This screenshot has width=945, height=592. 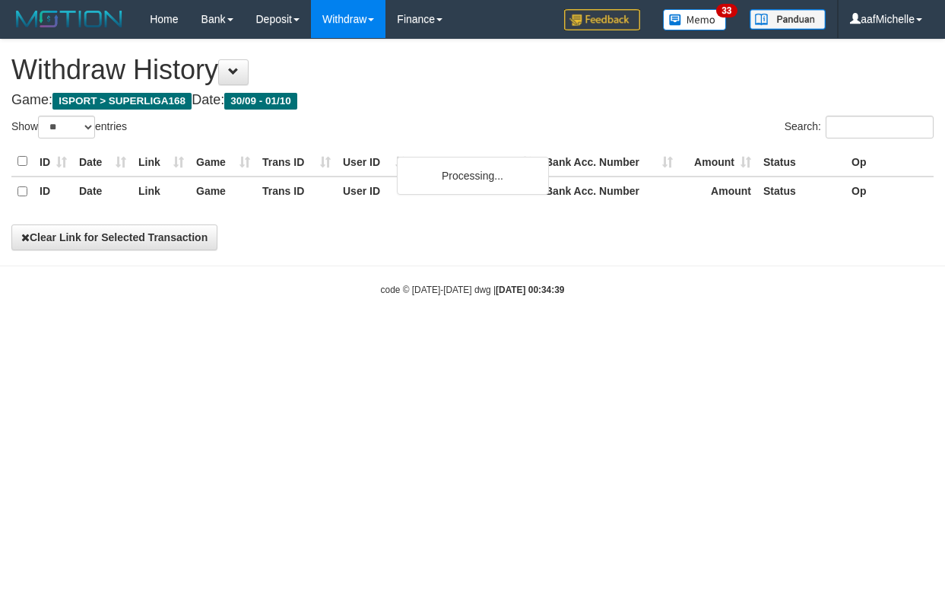 I want to click on h4: Game: Date:, so click(x=472, y=100).